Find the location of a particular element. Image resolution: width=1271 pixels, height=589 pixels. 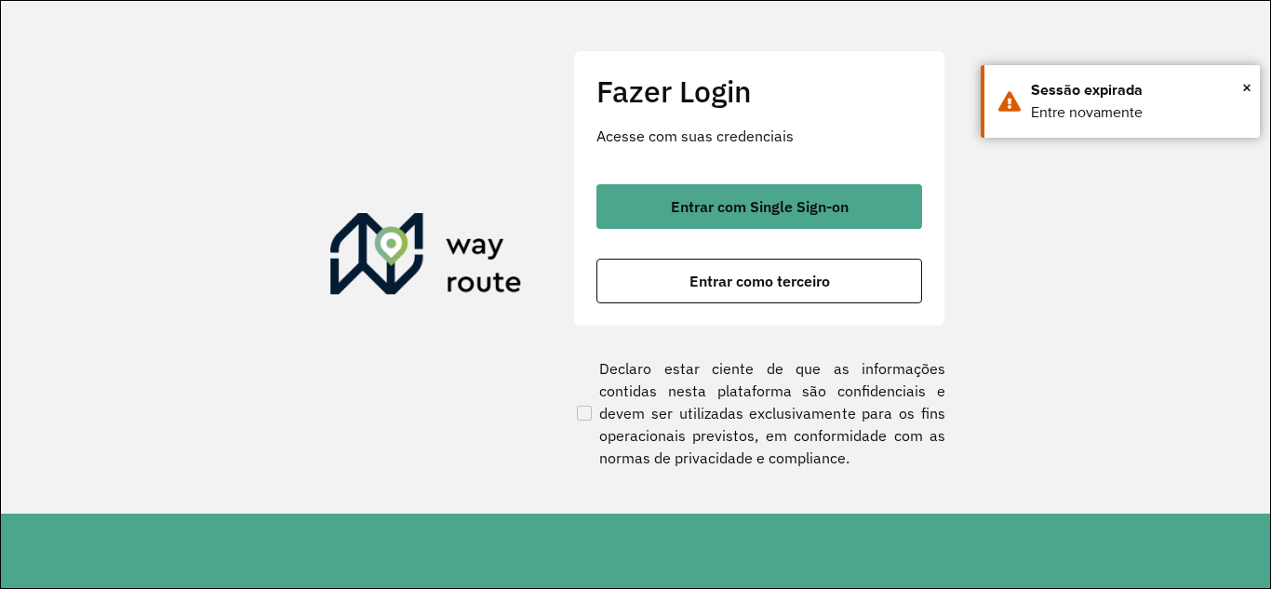

div: Entre novamente is located at coordinates (1138, 113).